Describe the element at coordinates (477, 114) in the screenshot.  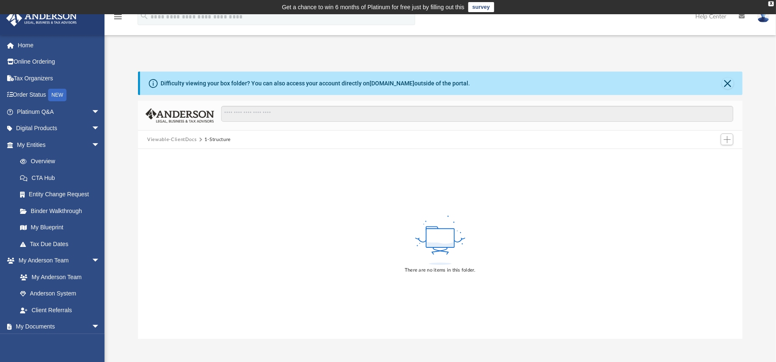
I see `input: Search files and folders` at that location.